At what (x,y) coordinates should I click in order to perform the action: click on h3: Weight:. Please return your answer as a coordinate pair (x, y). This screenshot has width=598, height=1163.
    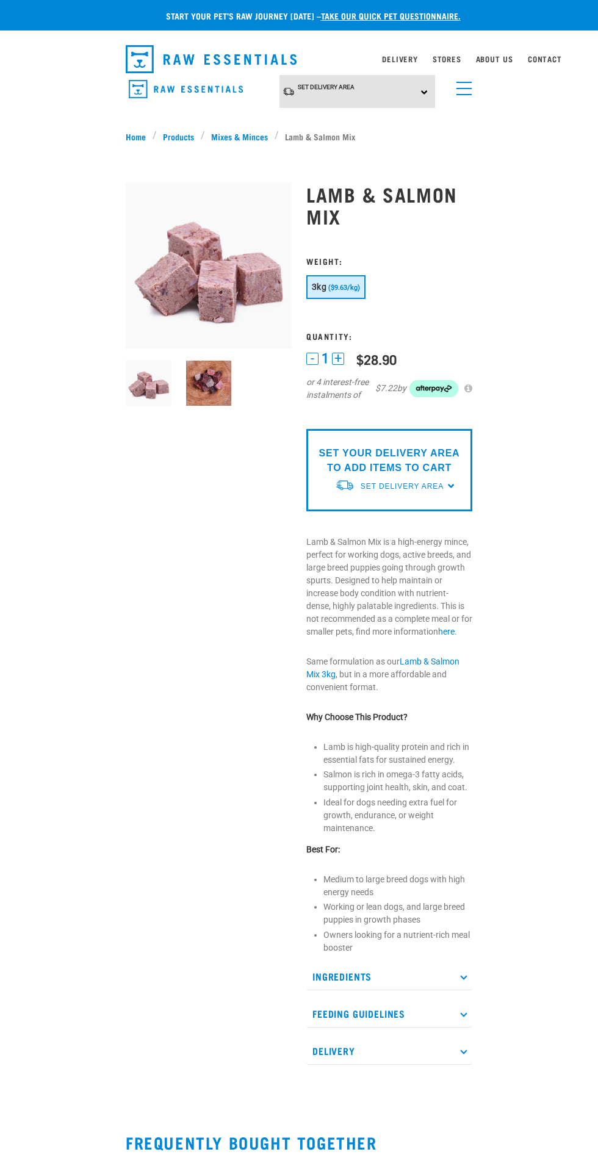
    Looking at the image, I should click on (389, 261).